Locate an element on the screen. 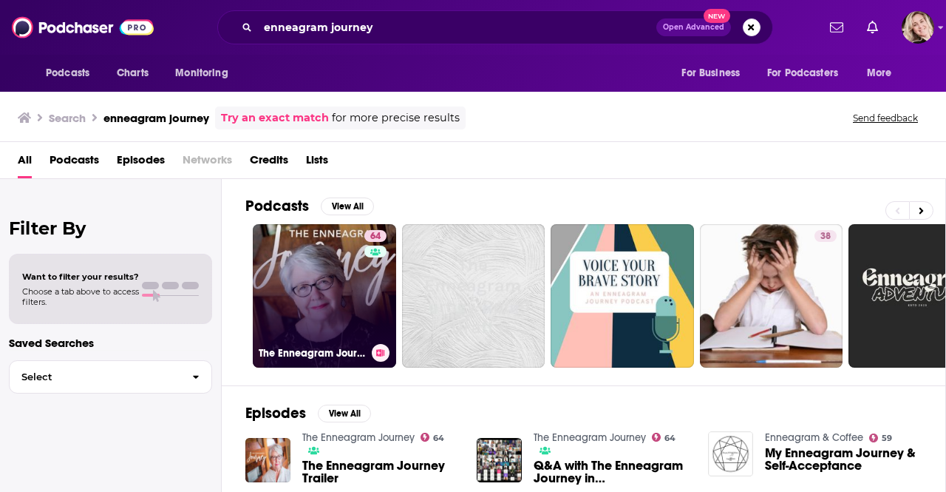 The height and width of the screenshot is (492, 946). h3: Search is located at coordinates (67, 118).